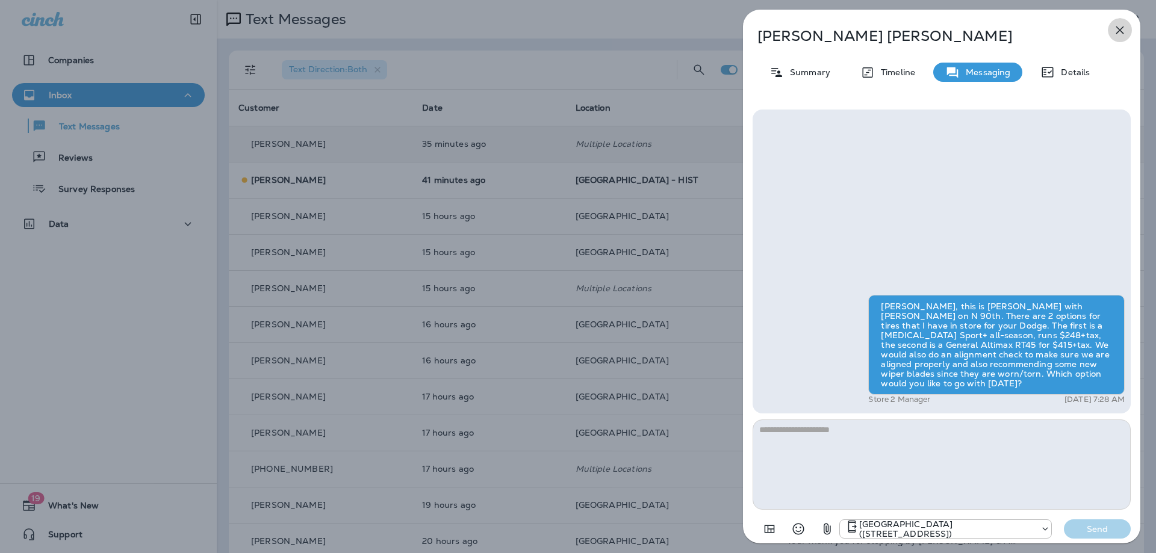 The image size is (1156, 553). Describe the element at coordinates (985, 72) in the screenshot. I see `p: Messaging` at that location.